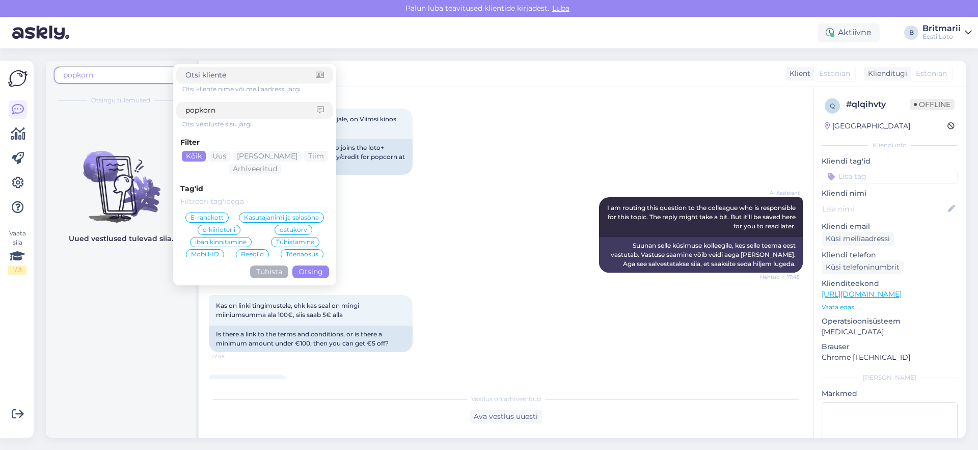 The image size is (978, 450). What do you see at coordinates (17, 270) in the screenshot?
I see `div: 1 / 3` at bounding box center [17, 270].